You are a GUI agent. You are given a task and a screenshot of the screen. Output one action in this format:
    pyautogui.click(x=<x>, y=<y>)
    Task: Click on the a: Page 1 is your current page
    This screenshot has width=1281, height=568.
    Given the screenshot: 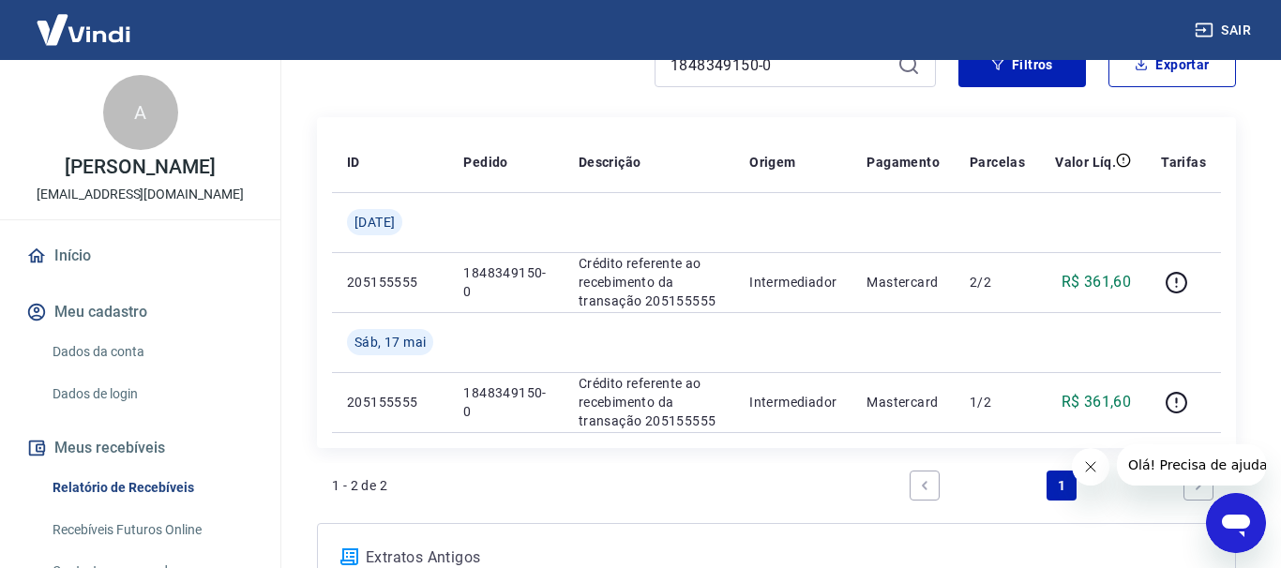 What is the action you would take?
    pyautogui.click(x=1061, y=486)
    